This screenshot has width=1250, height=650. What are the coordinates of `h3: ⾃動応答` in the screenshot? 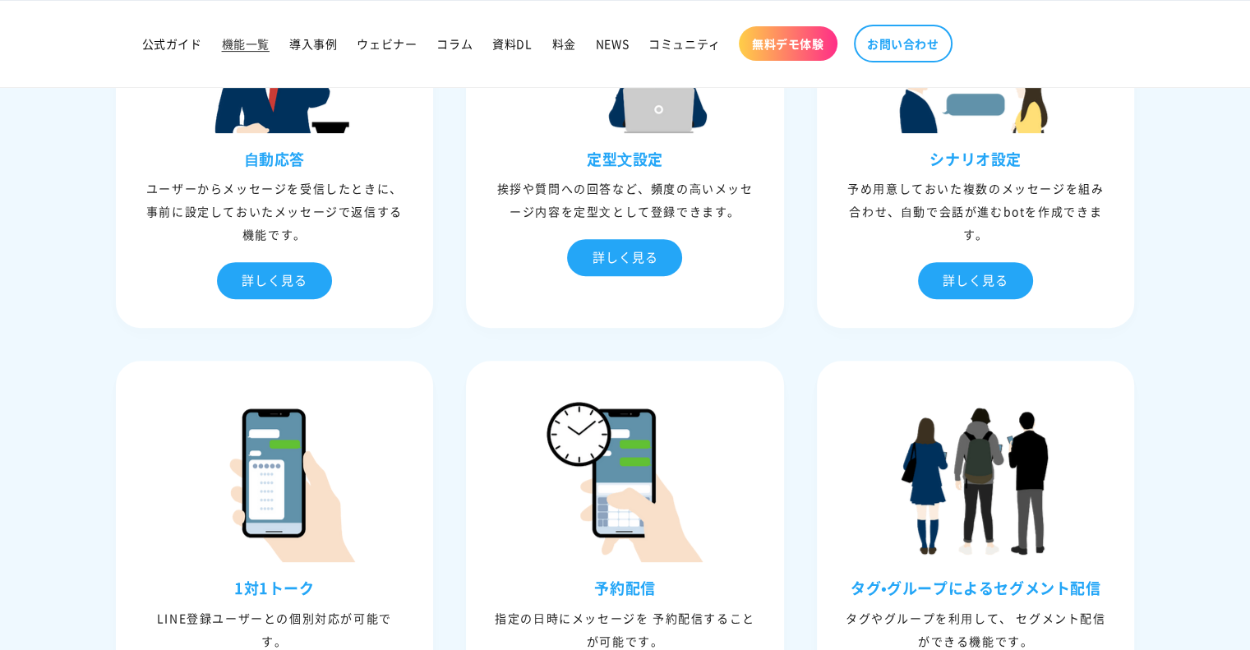 It's located at (274, 159).